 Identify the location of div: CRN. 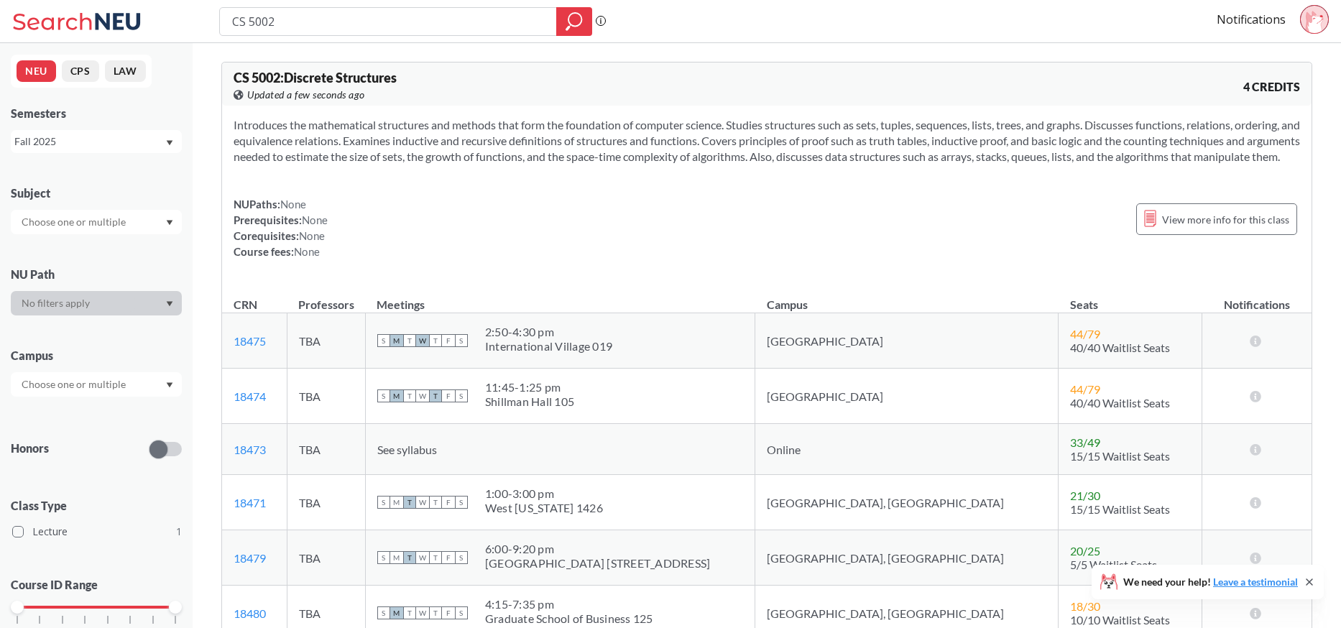
(245, 305).